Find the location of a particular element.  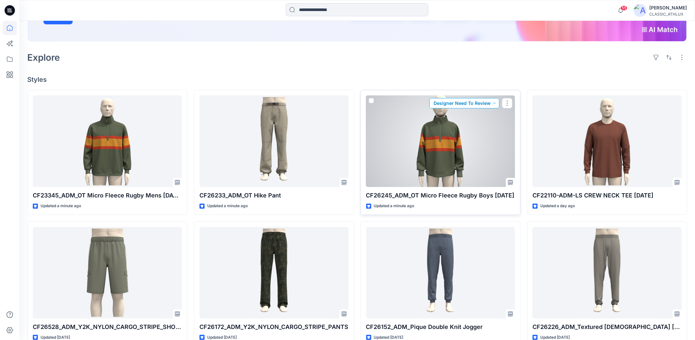

a: CF23345_ADM_OT Micro Fleece Rugby Mens 05OCT25 is located at coordinates (107, 141).